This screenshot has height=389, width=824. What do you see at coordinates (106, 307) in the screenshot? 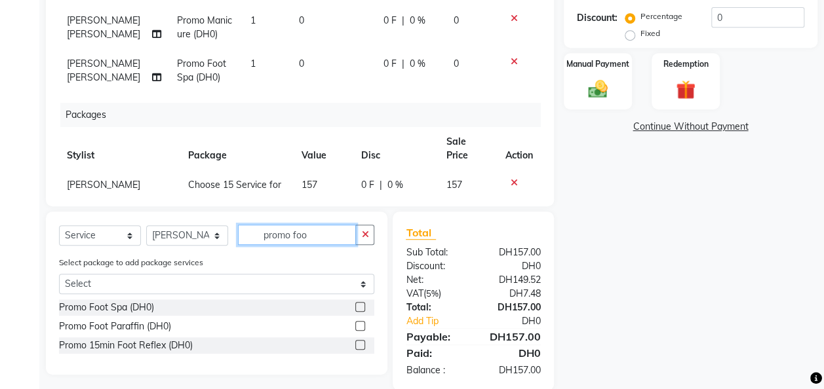
I see `div: Promo Foot Spa (DH0)` at bounding box center [106, 307].